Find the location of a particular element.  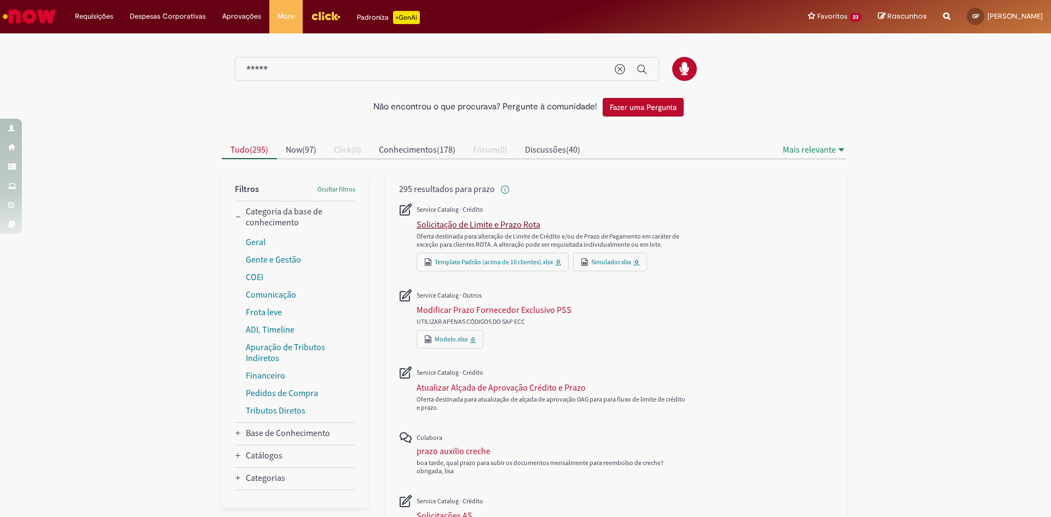

span: GP is located at coordinates (975, 16).